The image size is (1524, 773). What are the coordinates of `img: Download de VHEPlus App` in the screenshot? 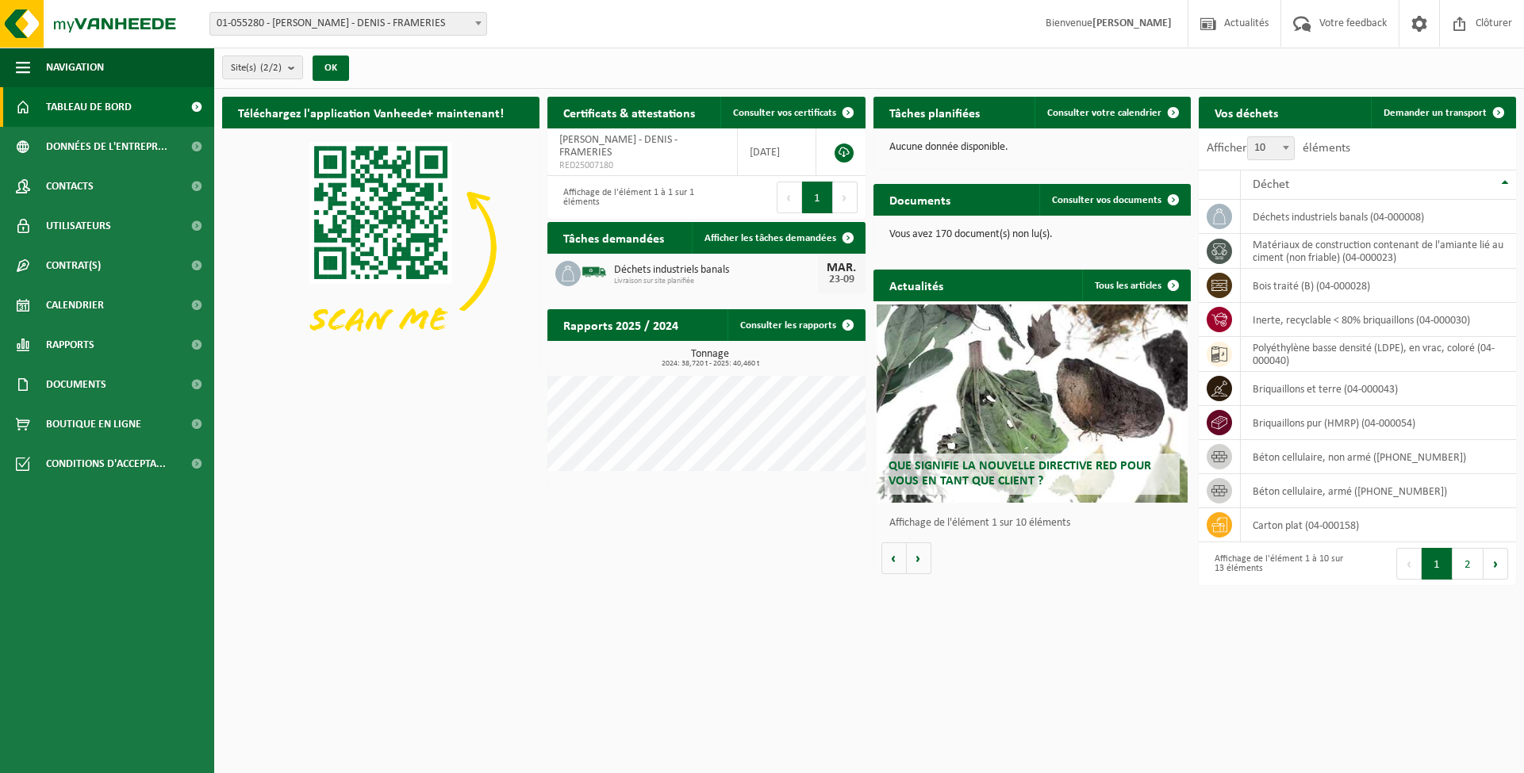 It's located at (381, 247).